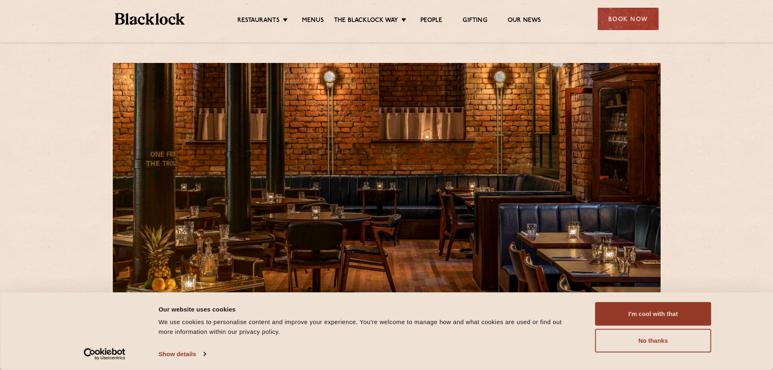 Image resolution: width=773 pixels, height=370 pixels. Describe the element at coordinates (104, 354) in the screenshot. I see `a: Usercentrics Cookiebot - opens in a new window` at that location.